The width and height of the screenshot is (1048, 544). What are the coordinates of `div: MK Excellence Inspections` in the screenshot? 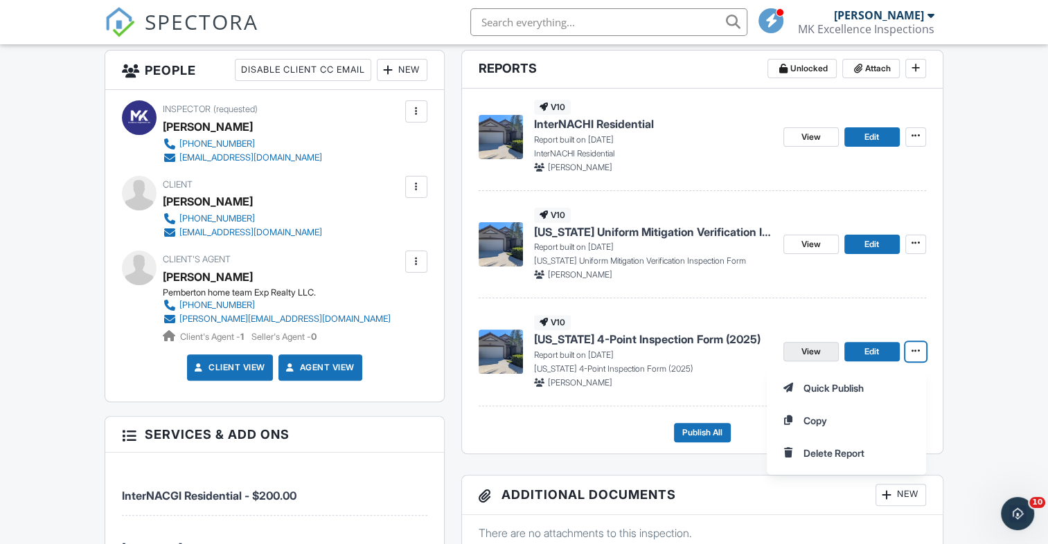 It's located at (865, 29).